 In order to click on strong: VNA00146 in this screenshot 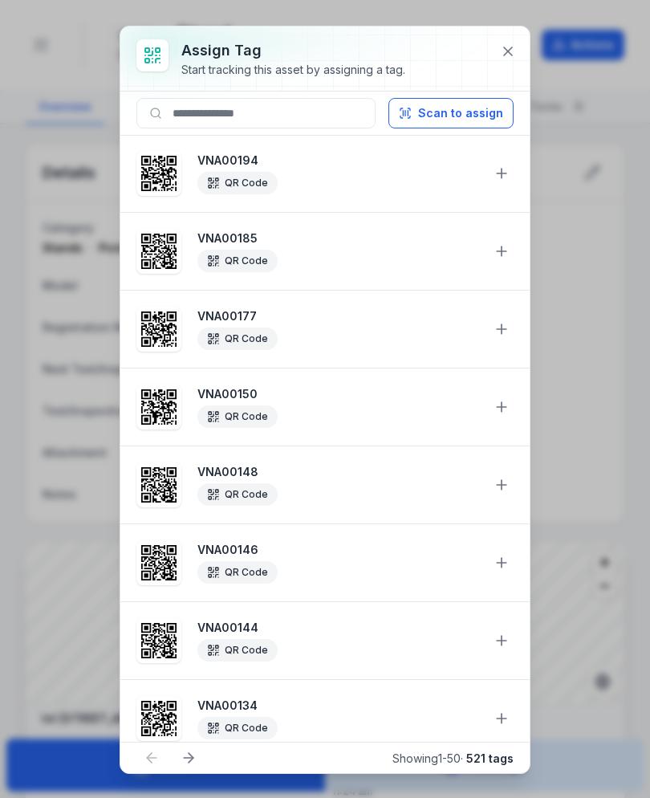, I will do `click(339, 550)`.